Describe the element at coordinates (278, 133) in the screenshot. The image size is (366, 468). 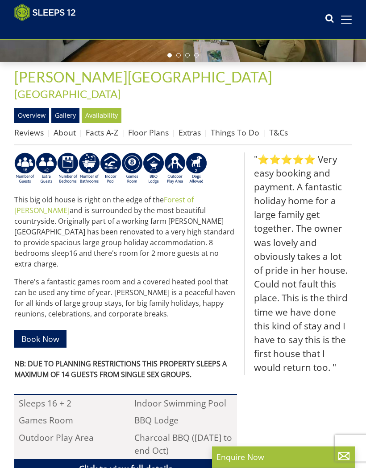
I see `a: T&Cs` at that location.